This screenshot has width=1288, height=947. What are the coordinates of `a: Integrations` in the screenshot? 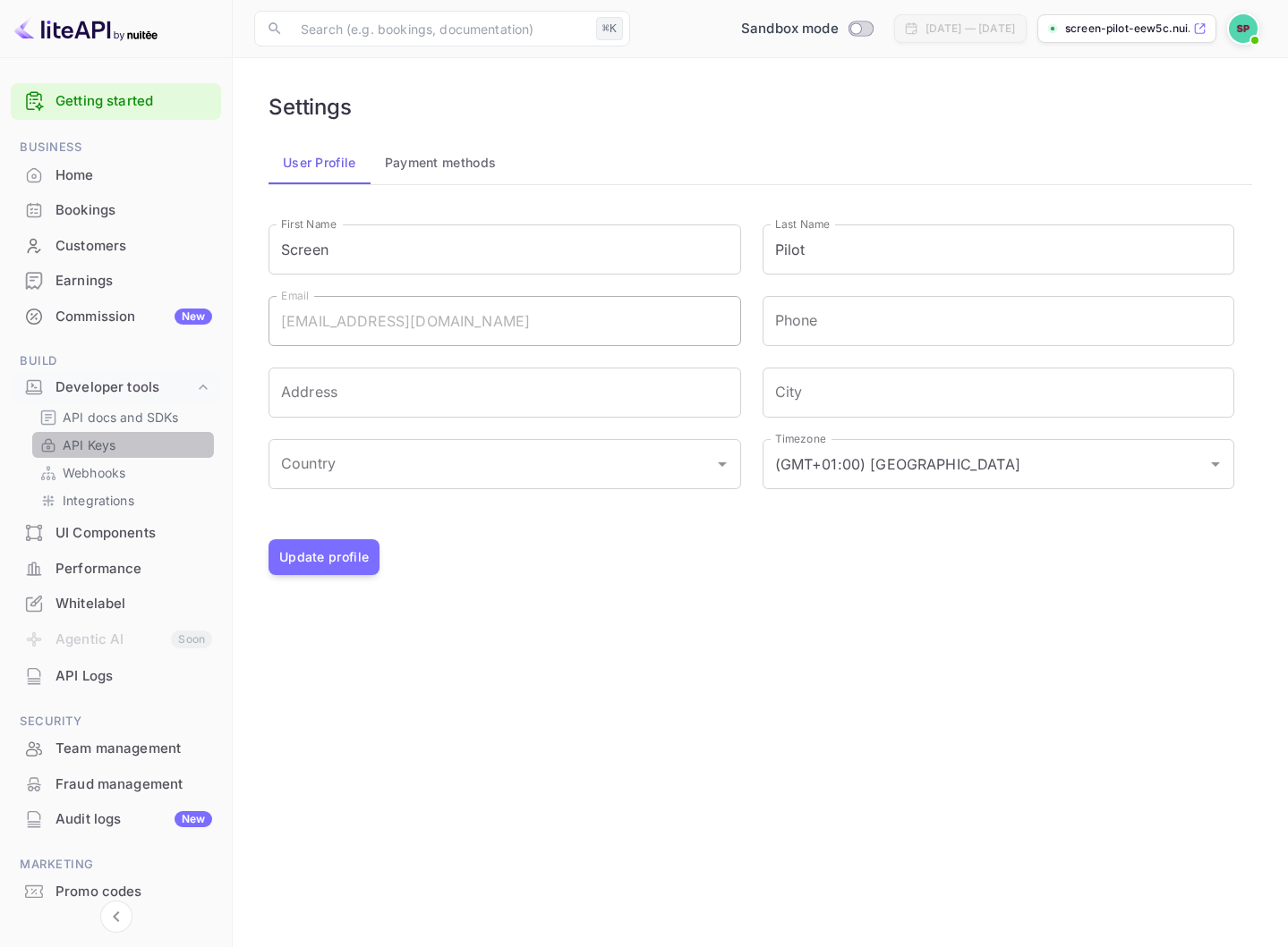 It's located at (123, 500).